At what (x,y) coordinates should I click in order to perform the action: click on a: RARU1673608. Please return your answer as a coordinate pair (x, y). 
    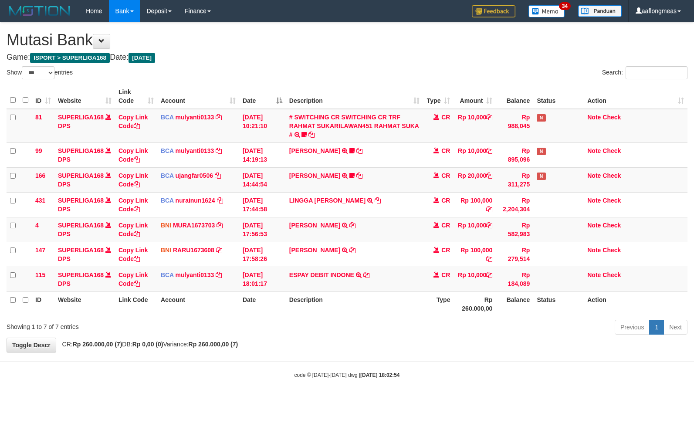
    Looking at the image, I should click on (193, 250).